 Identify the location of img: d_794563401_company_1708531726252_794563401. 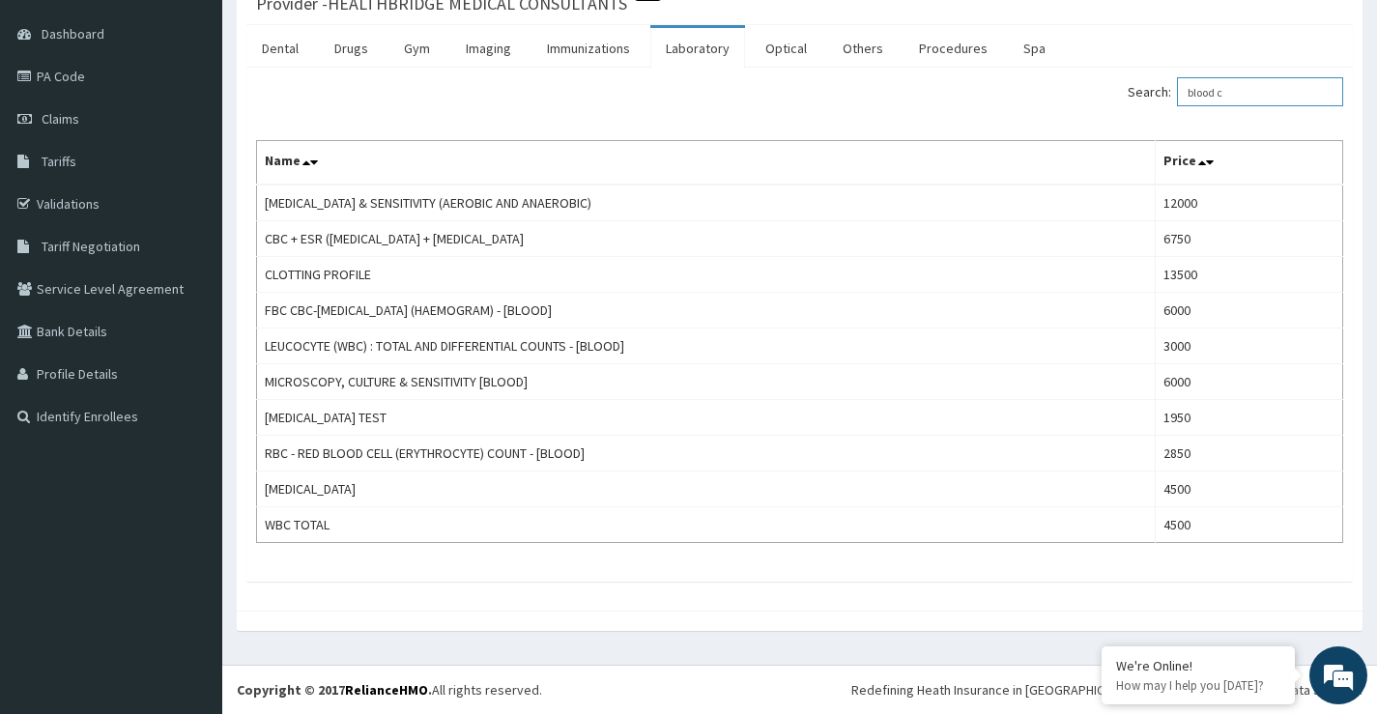
(57, 121).